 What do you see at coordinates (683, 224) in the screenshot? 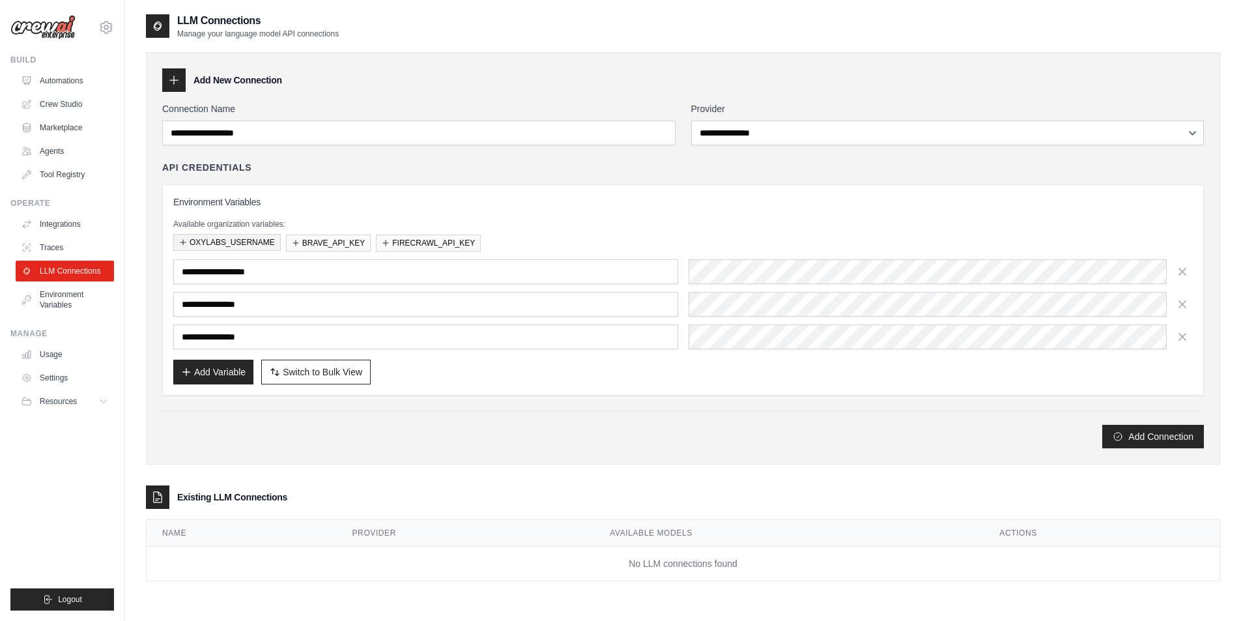
I see `p: Available organization variables:` at bounding box center [683, 224].